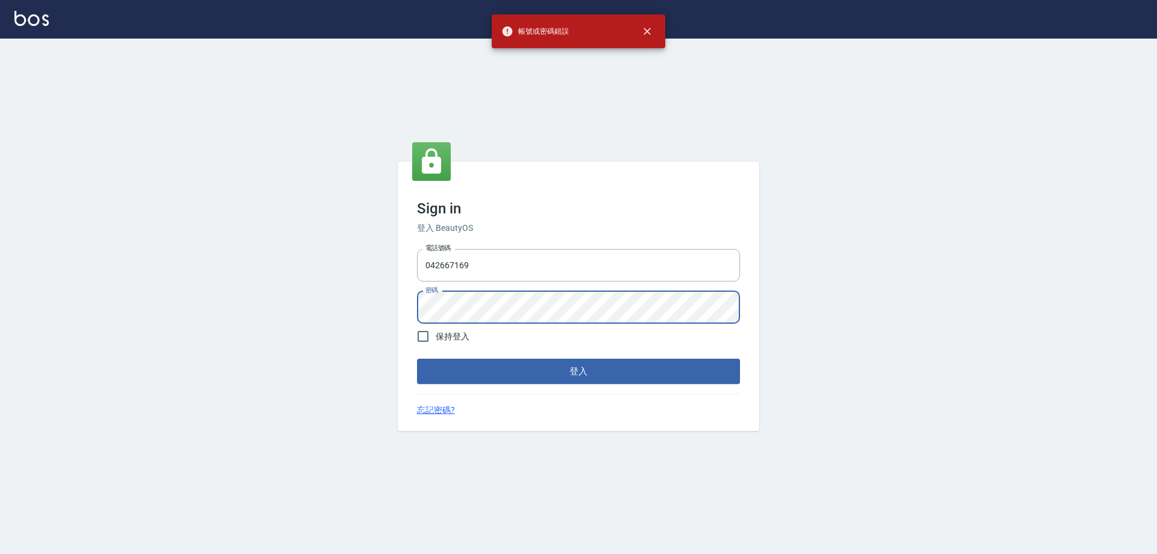 The height and width of the screenshot is (554, 1157). I want to click on button: close, so click(647, 31).